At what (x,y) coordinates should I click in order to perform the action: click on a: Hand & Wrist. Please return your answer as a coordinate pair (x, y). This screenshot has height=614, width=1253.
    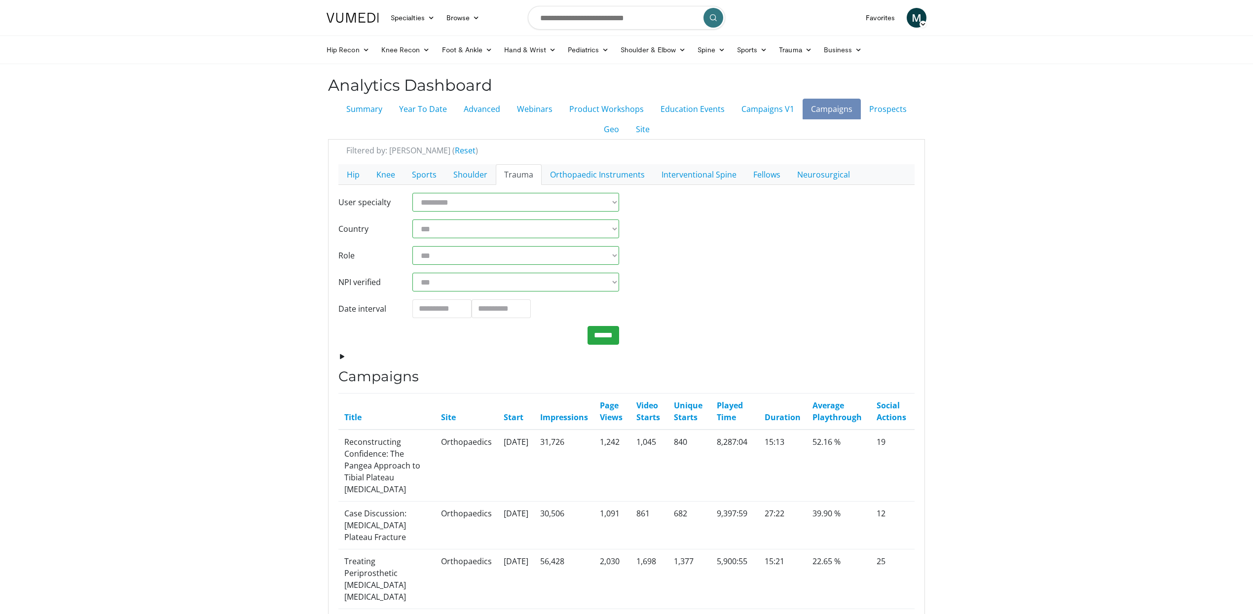
    Looking at the image, I should click on (530, 50).